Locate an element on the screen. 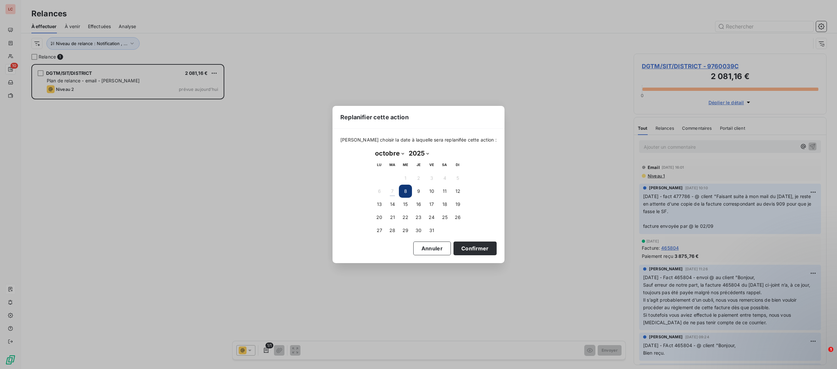  button: 3 is located at coordinates (432, 178).